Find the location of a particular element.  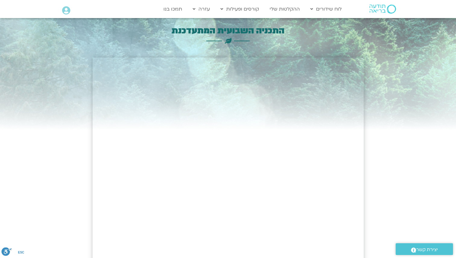

a: ההקלטות שלי is located at coordinates (284, 9).